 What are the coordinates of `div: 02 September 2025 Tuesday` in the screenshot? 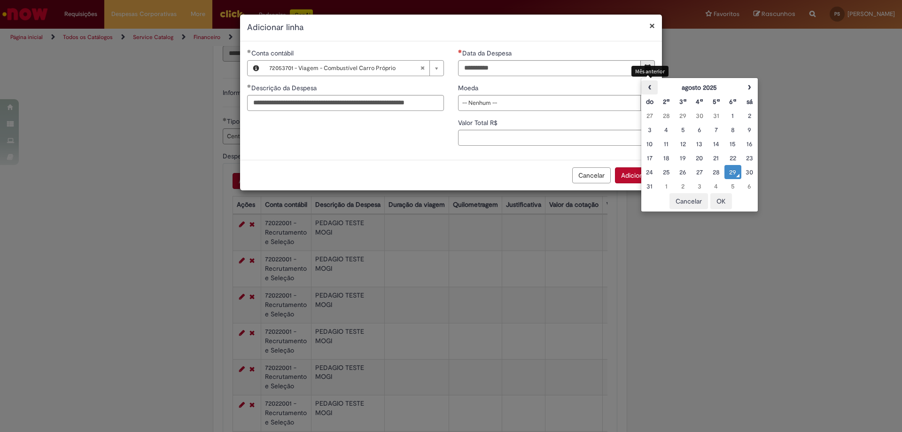 It's located at (683, 186).